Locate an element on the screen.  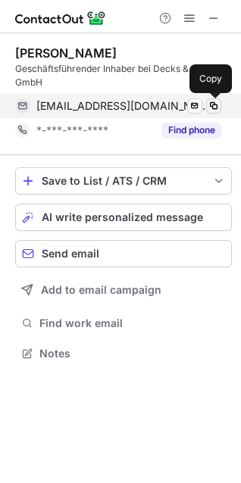
span: Notes is located at coordinates (132, 353).